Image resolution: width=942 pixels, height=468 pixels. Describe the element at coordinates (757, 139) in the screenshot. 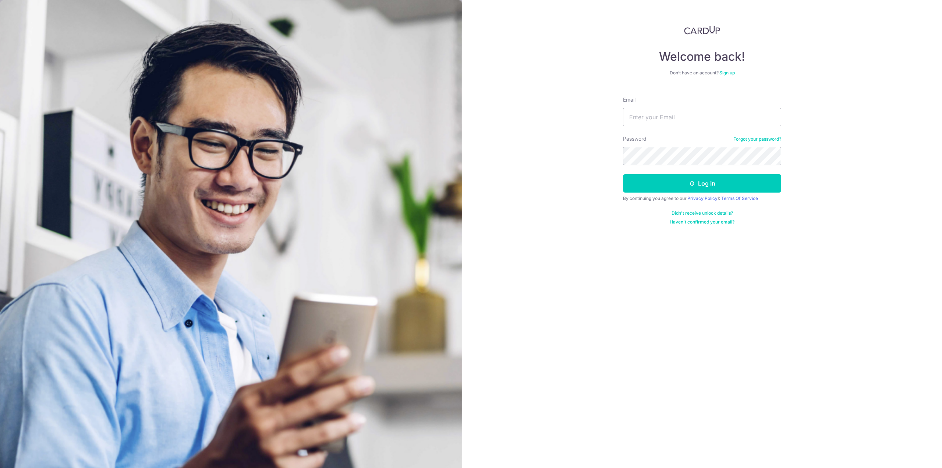

I see `a: Forgot your password?` at that location.